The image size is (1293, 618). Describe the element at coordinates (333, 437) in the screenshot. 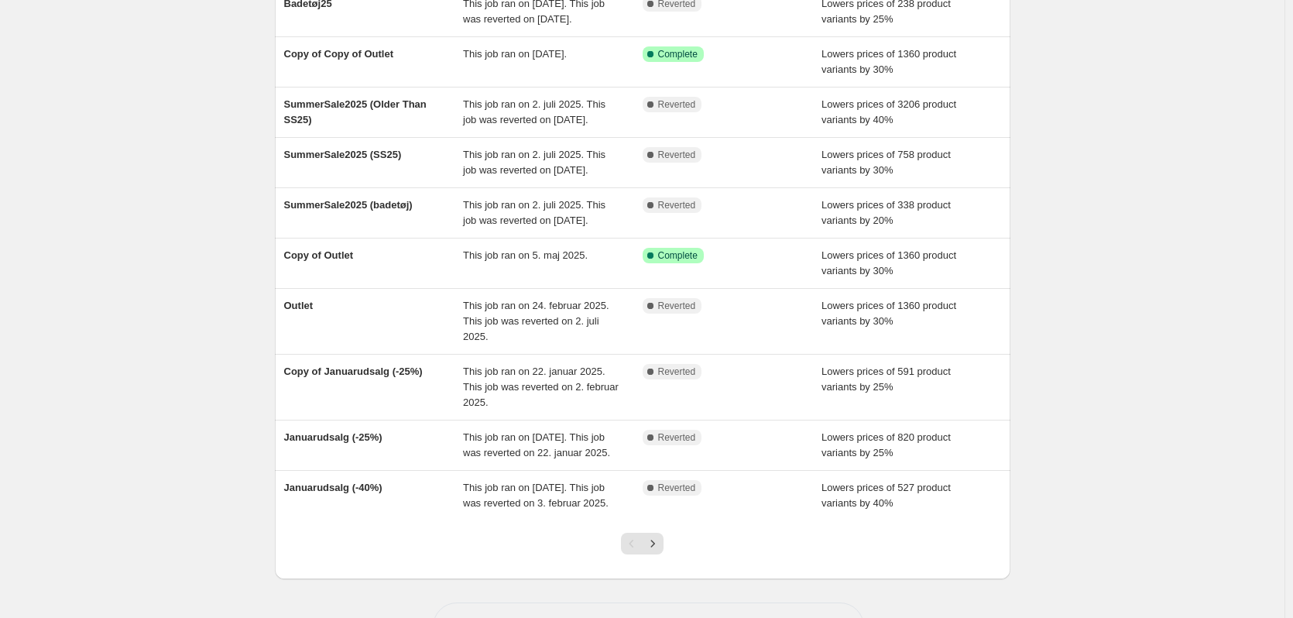

I see `span: Januarudsalg (-25%)` at that location.